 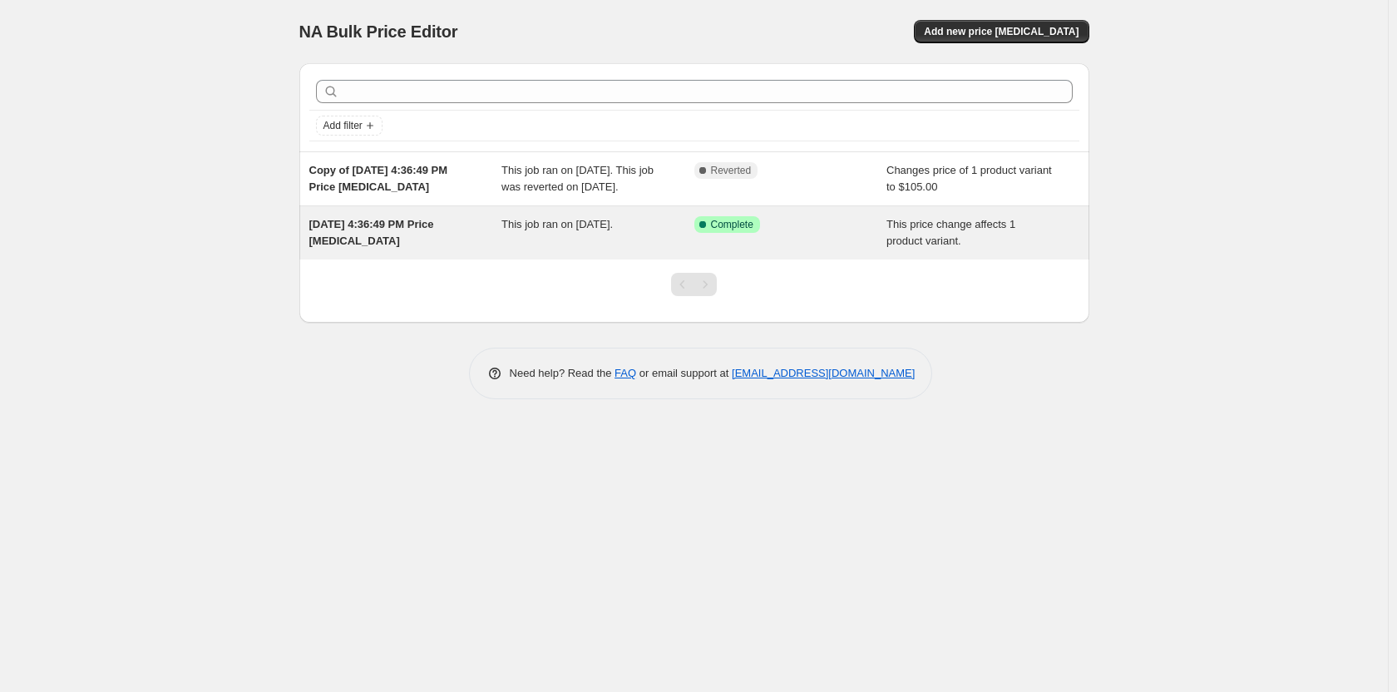 I want to click on span: Need help? Read the, so click(x=562, y=372).